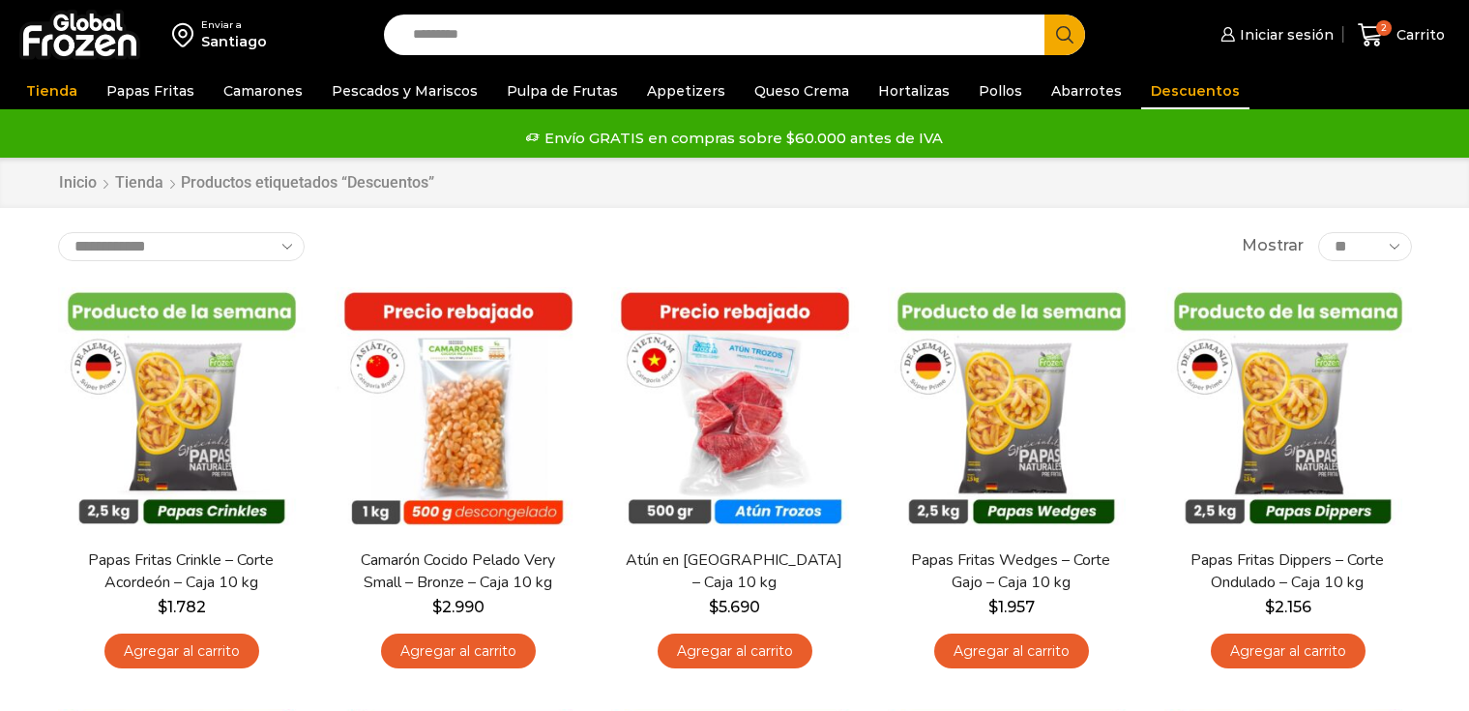 This screenshot has height=711, width=1469. Describe the element at coordinates (1417, 35) in the screenshot. I see `span: Carrito` at that location.